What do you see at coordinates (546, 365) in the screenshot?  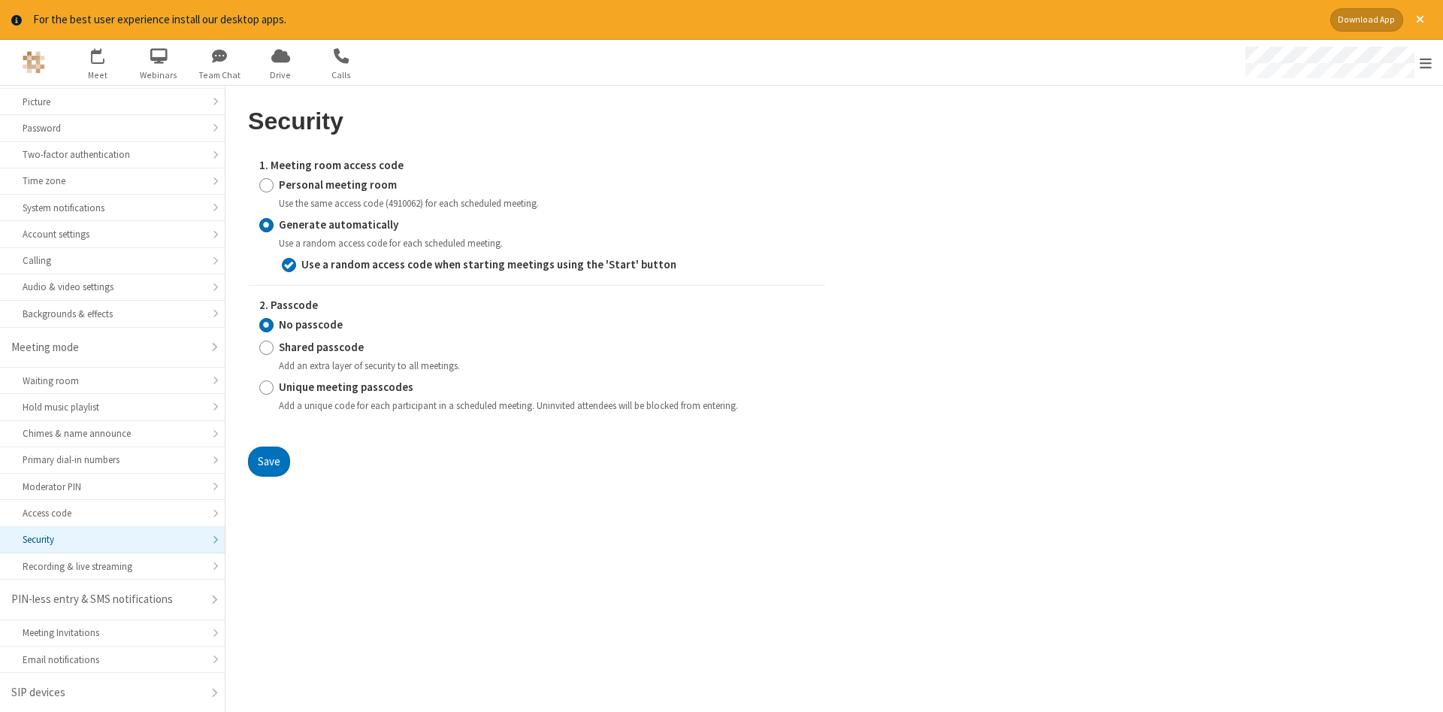 I see `div: Add an extra layer of security to all meetings.` at bounding box center [546, 365].